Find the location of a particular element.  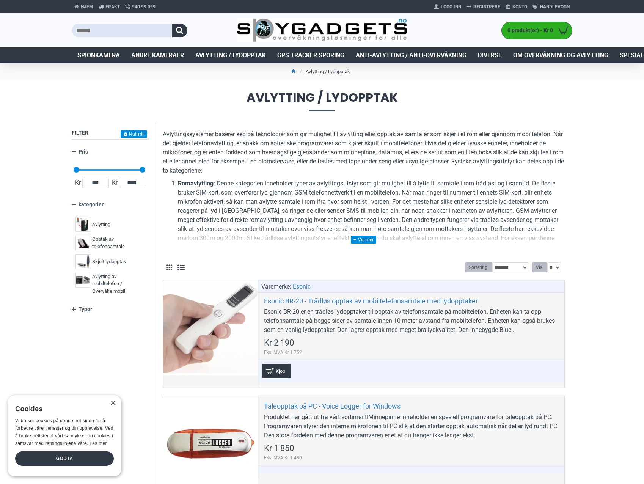

span: Andre kameraer is located at coordinates (158, 55).